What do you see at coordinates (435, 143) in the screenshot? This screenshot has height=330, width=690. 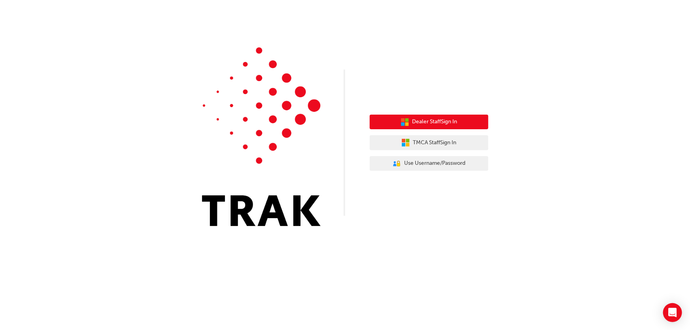 I see `span: TMCA Staff Sign In` at bounding box center [435, 143].